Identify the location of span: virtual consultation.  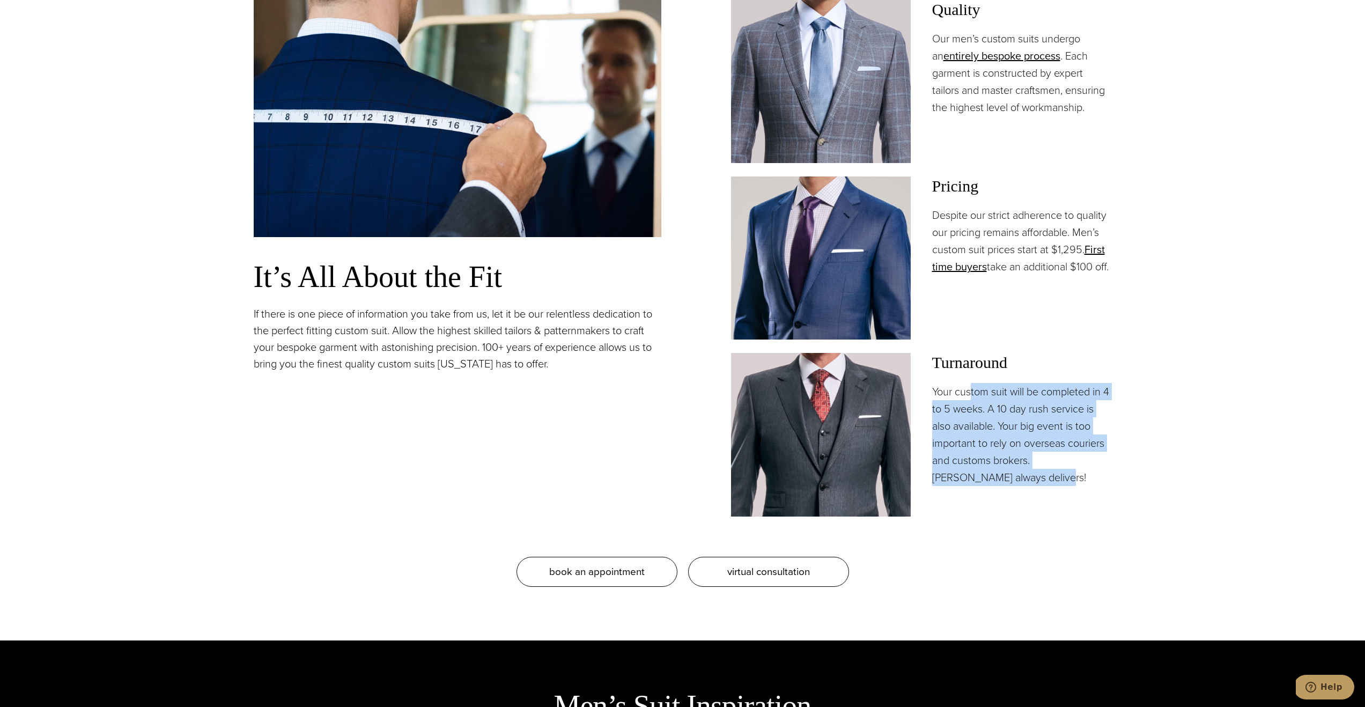
(768, 571).